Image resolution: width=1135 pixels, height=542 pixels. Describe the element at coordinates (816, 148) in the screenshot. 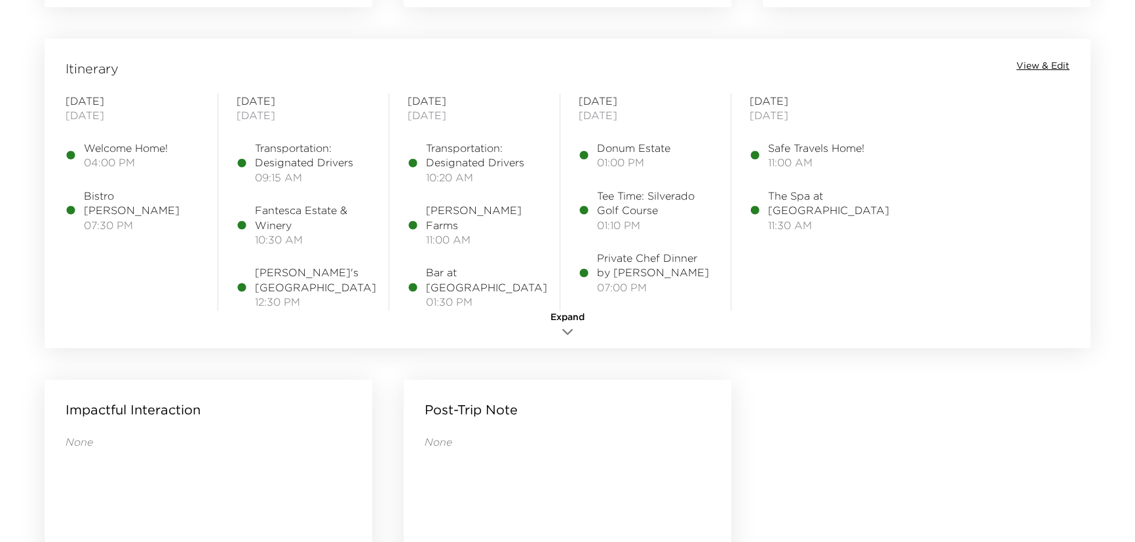

I see `span: Safe Travels Home!` at that location.